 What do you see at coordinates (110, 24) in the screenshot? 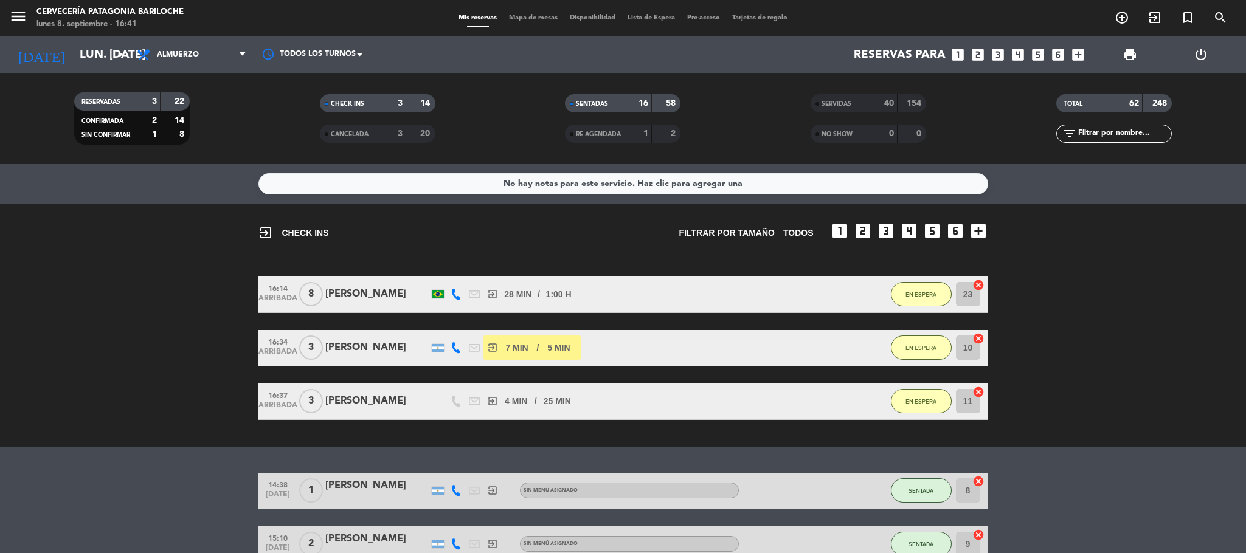
I see `div: lunes 8. septiembre - 16:41` at bounding box center [110, 24].